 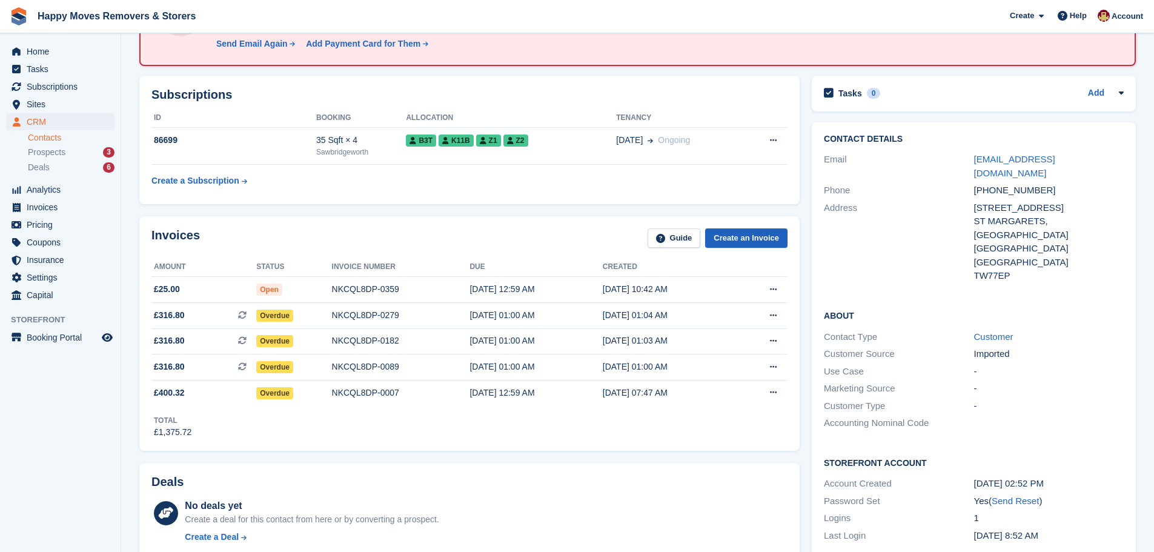 What do you see at coordinates (63, 337) in the screenshot?
I see `span: Booking Portal` at bounding box center [63, 337].